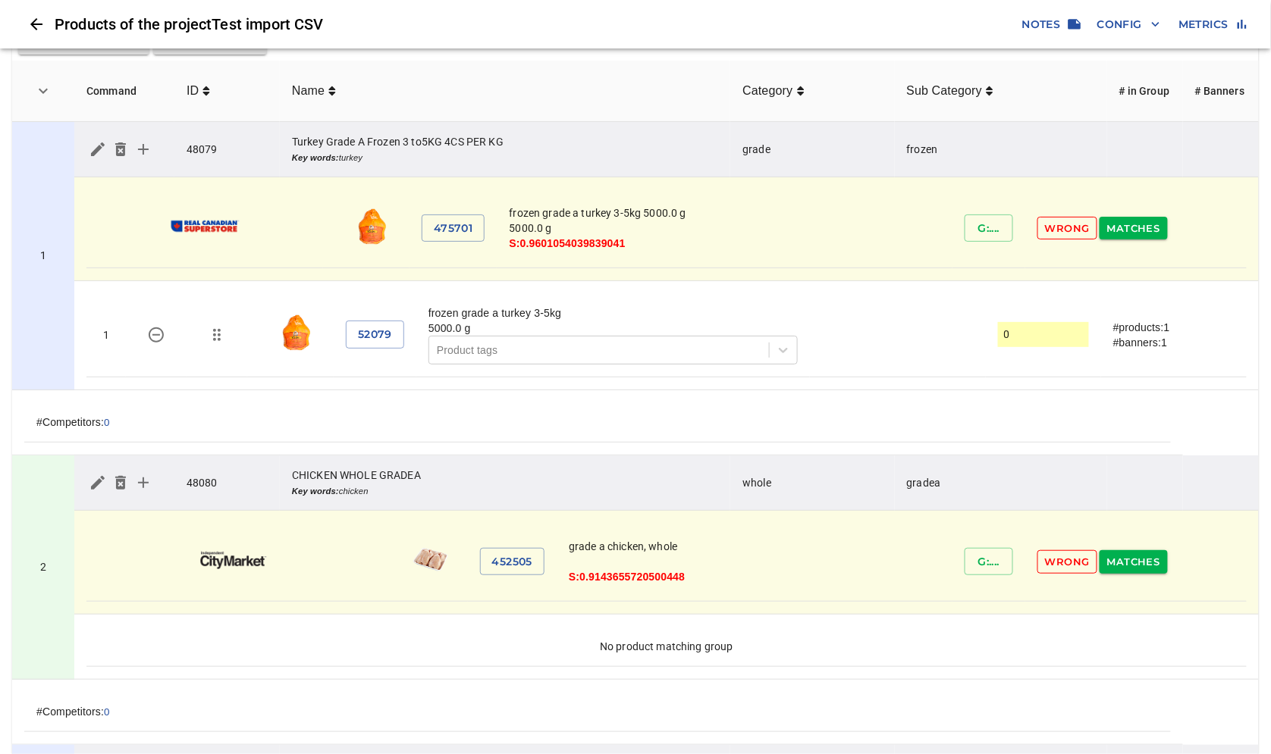 Image resolution: width=1271 pixels, height=754 pixels. What do you see at coordinates (1043, 335) in the screenshot?
I see `input: actual size` at bounding box center [1043, 335].